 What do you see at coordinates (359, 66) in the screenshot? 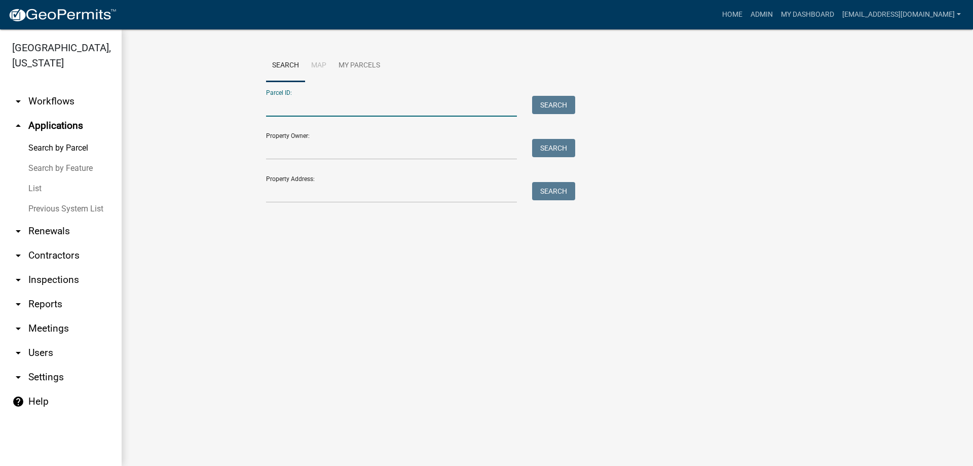
I see `a: My Parcels` at bounding box center [359, 66].